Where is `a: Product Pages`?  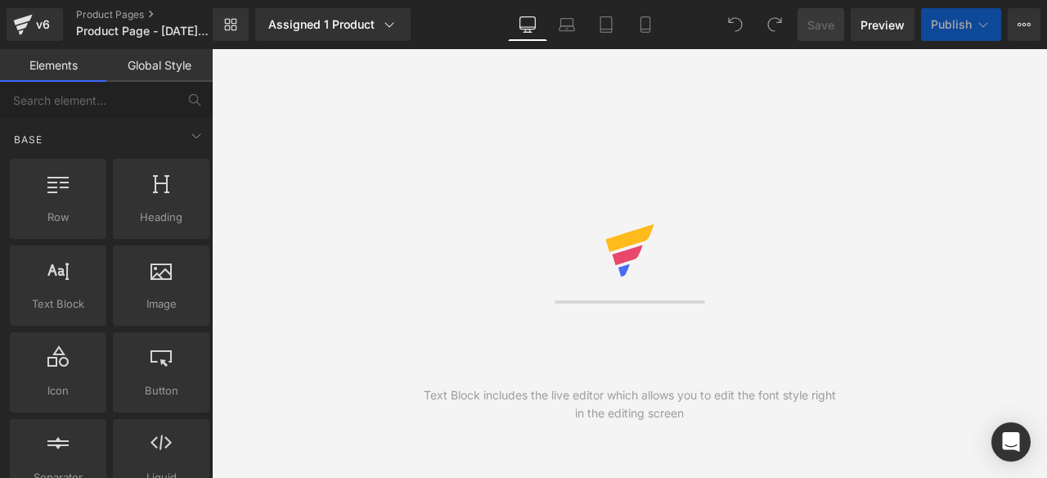 a: Product Pages is located at coordinates (158, 15).